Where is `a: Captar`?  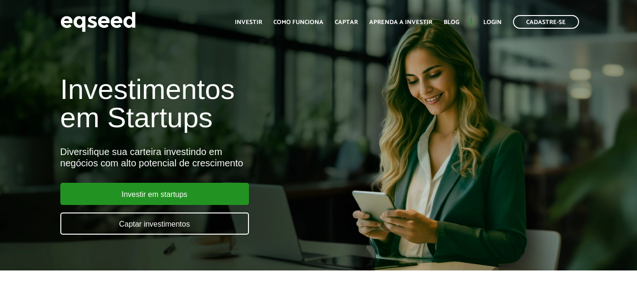 a: Captar is located at coordinates (346, 22).